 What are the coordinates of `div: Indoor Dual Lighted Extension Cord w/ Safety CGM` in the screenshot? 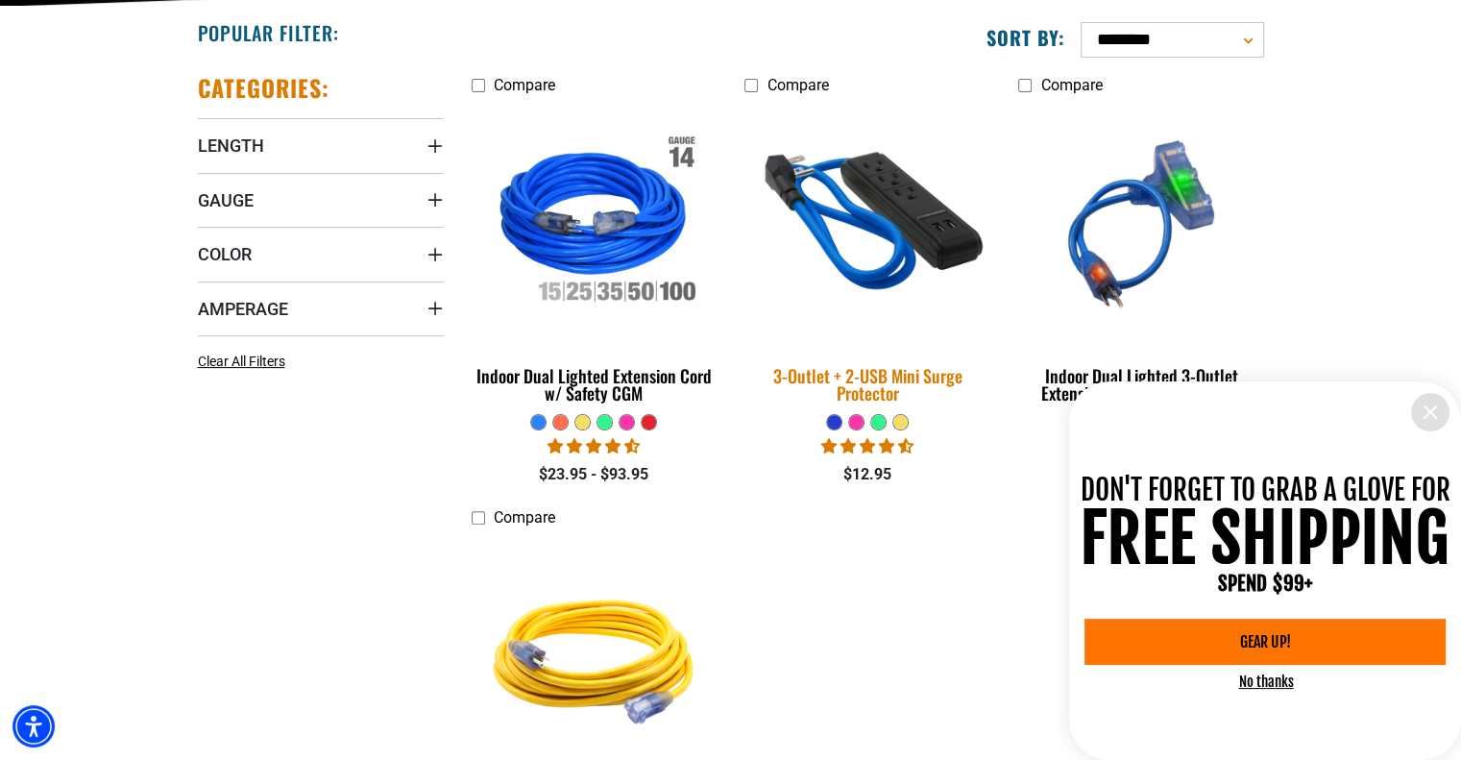 It's located at (593, 384).